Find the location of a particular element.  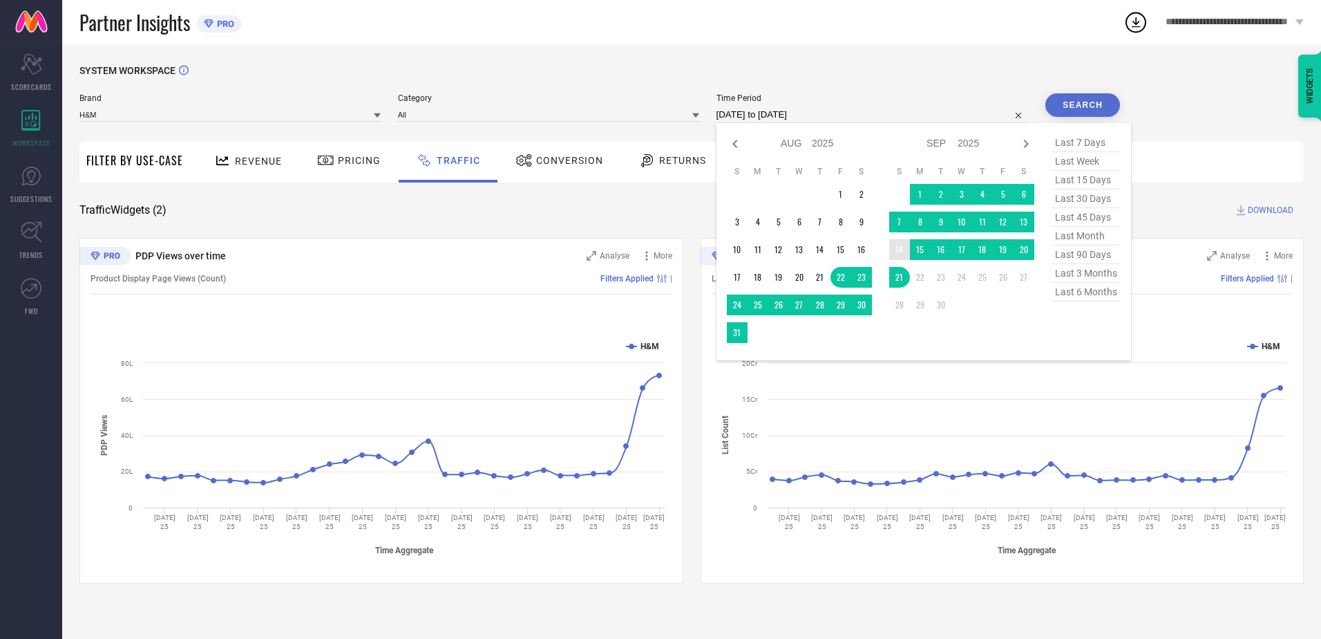

td: Sat Sep 13 2025 is located at coordinates (1024, 222).